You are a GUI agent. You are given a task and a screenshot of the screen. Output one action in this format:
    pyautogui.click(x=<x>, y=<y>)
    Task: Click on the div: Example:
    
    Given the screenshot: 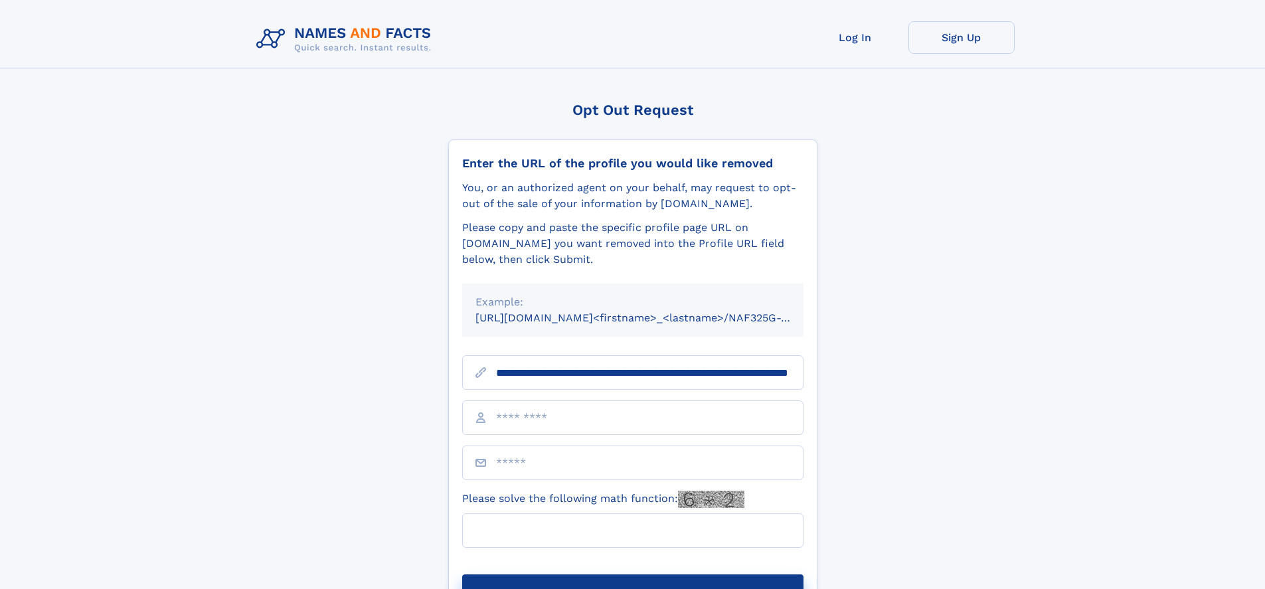 What is the action you would take?
    pyautogui.click(x=633, y=302)
    